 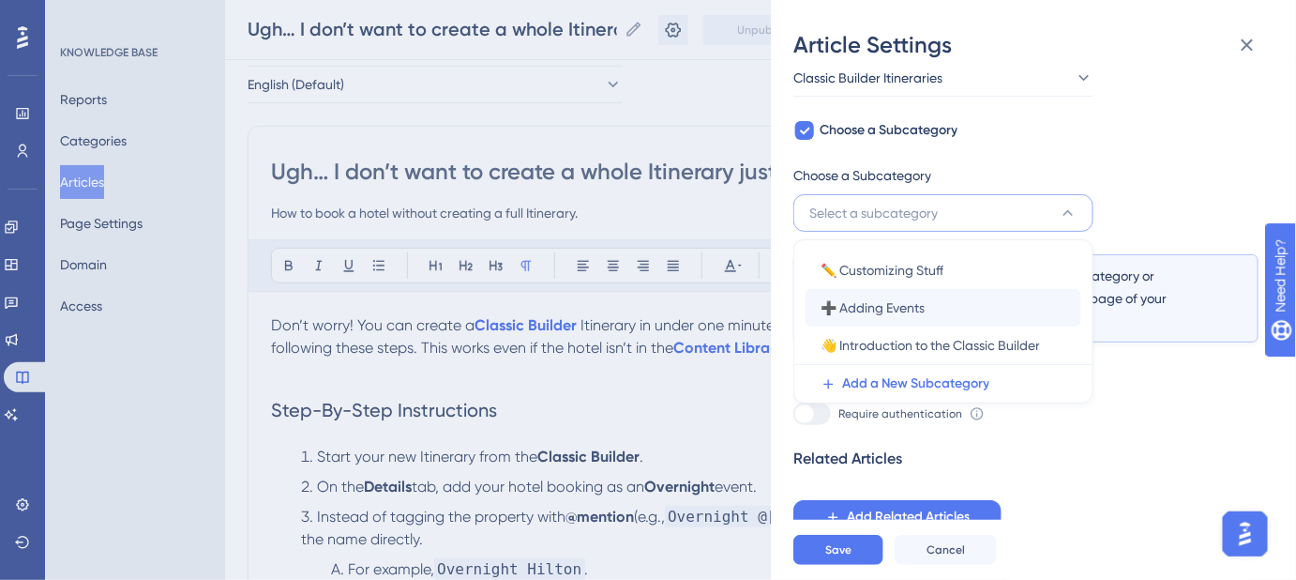 I want to click on button: Open AI Assistant Launcher, so click(x=28, y=28).